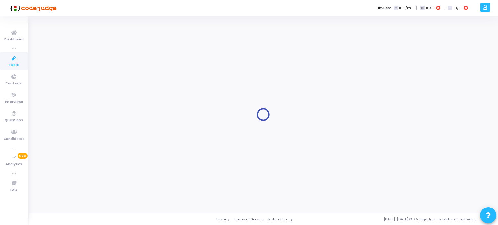 This screenshot has width=498, height=225. Describe the element at coordinates (14, 65) in the screenshot. I see `span: Tests` at that location.